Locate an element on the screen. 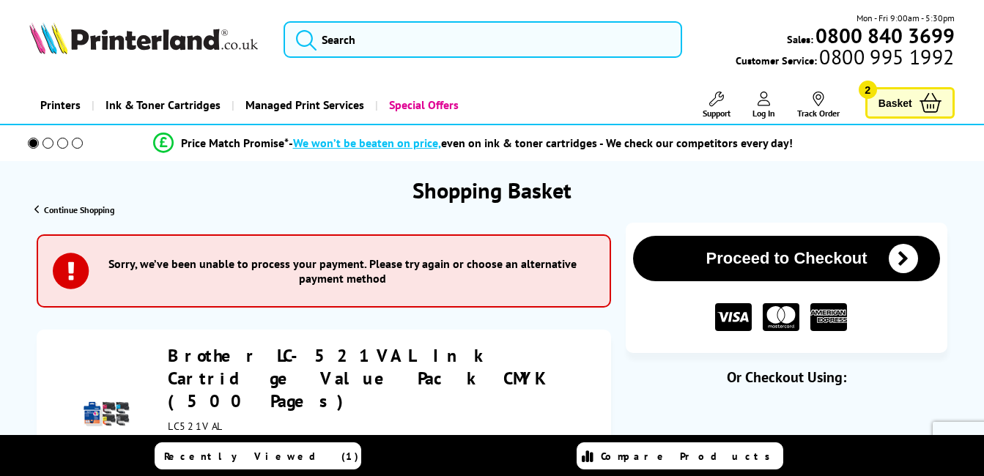 This screenshot has width=984, height=476. b: 0800 840 3699 is located at coordinates (885, 35).